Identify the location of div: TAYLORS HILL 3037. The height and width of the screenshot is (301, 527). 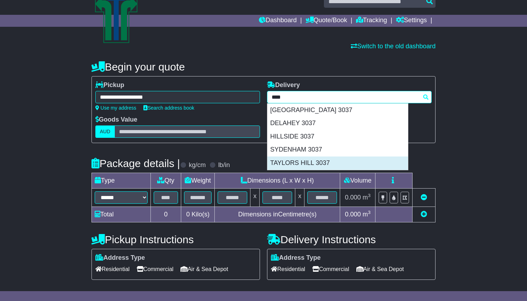
(337, 163).